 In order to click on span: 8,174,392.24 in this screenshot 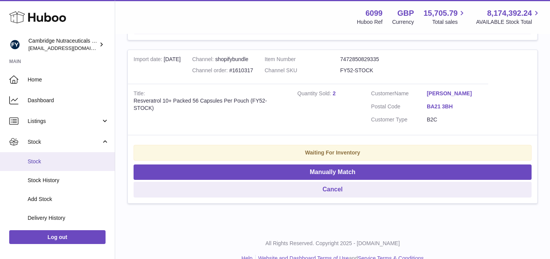, I will do `click(510, 13)`.